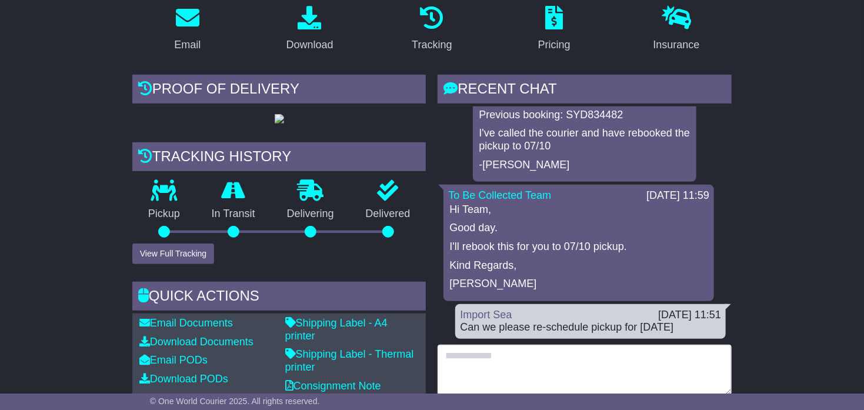 This screenshot has height=410, width=864. I want to click on a: Import Sea, so click(486, 315).